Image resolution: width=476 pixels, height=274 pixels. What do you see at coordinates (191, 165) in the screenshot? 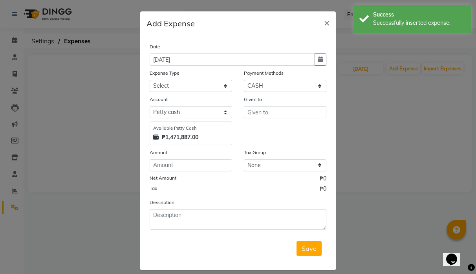
I see `input: Amount` at bounding box center [191, 165].